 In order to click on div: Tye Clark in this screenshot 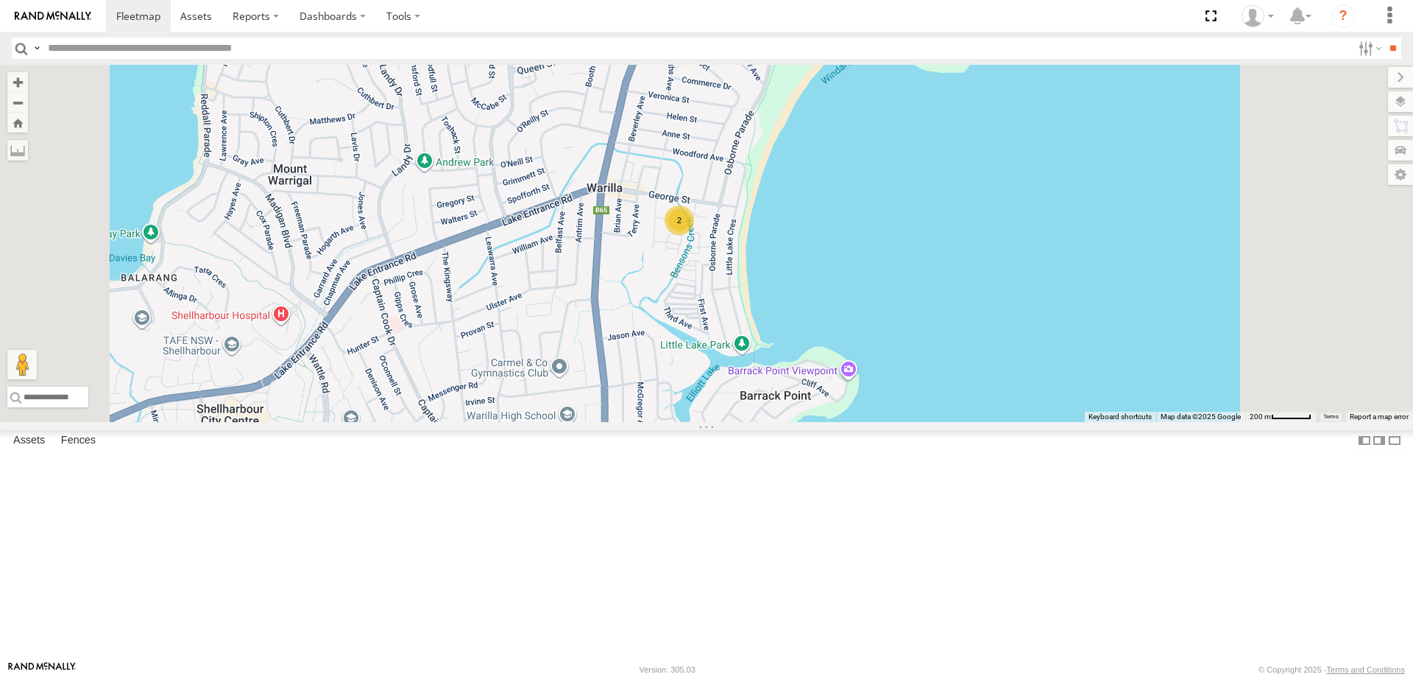, I will do `click(1258, 16)`.